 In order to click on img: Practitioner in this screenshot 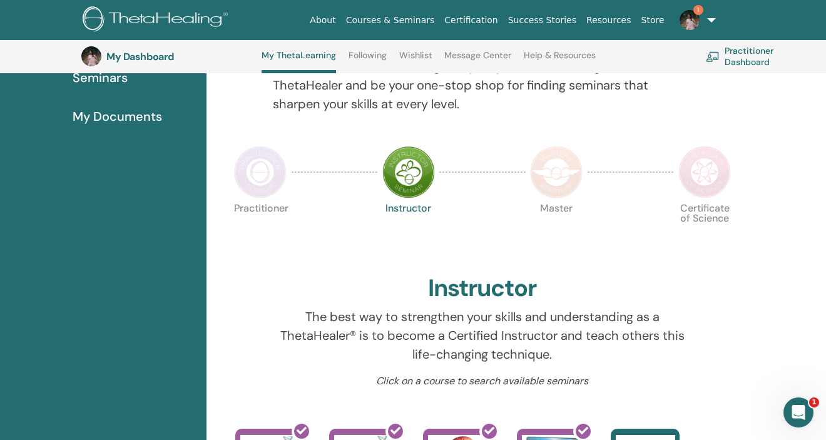, I will do `click(260, 172)`.